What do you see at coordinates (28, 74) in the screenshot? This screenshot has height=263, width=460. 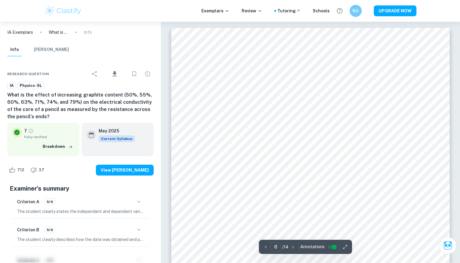 I see `span: Research question` at bounding box center [28, 74].